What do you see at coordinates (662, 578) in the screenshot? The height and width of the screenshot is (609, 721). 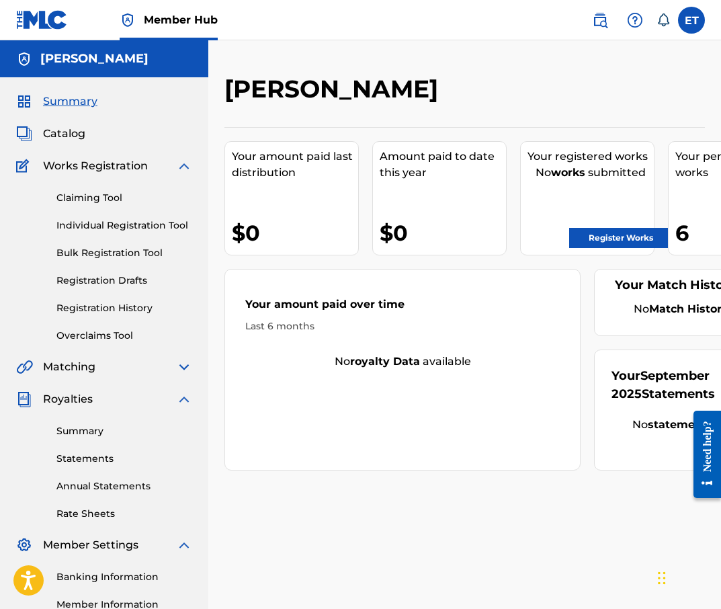 I see `div: Drag` at bounding box center [662, 578].